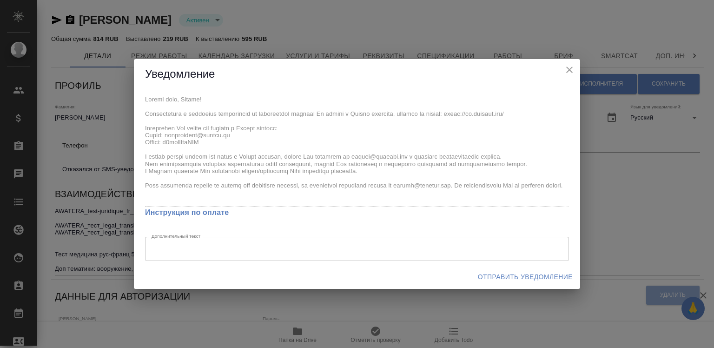  Describe the element at coordinates (526, 277) in the screenshot. I see `button: Отправить уведомление` at that location.